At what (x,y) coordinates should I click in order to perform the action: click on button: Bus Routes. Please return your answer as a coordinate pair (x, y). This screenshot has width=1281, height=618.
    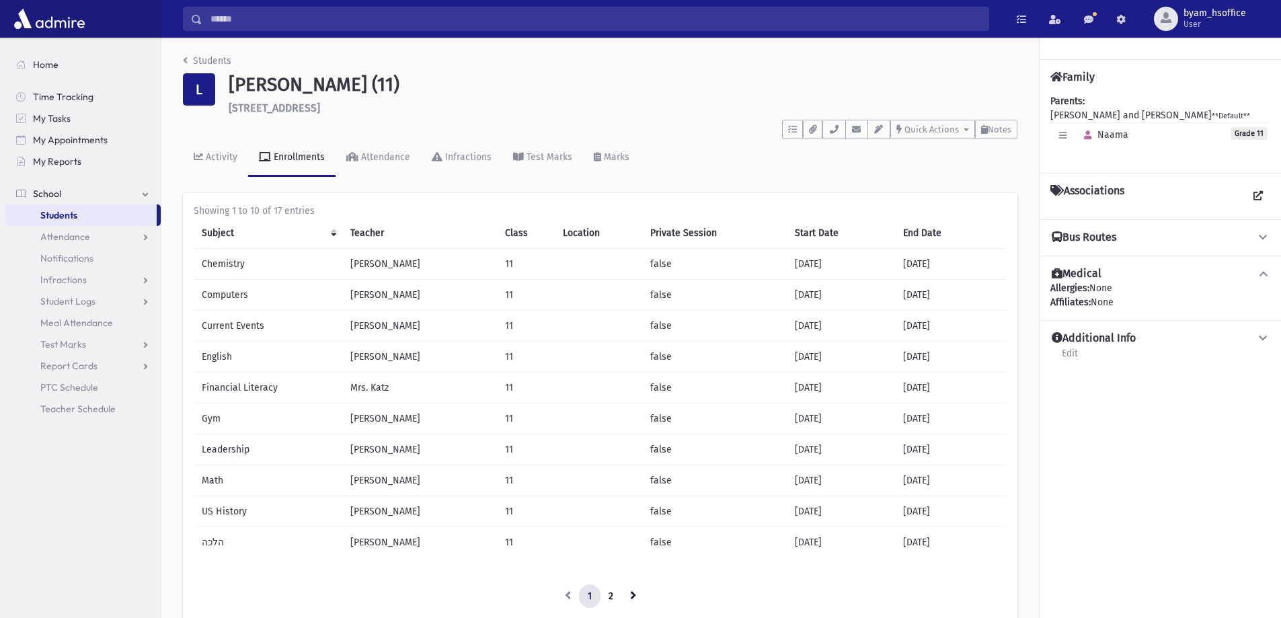
    Looking at the image, I should click on (1160, 237).